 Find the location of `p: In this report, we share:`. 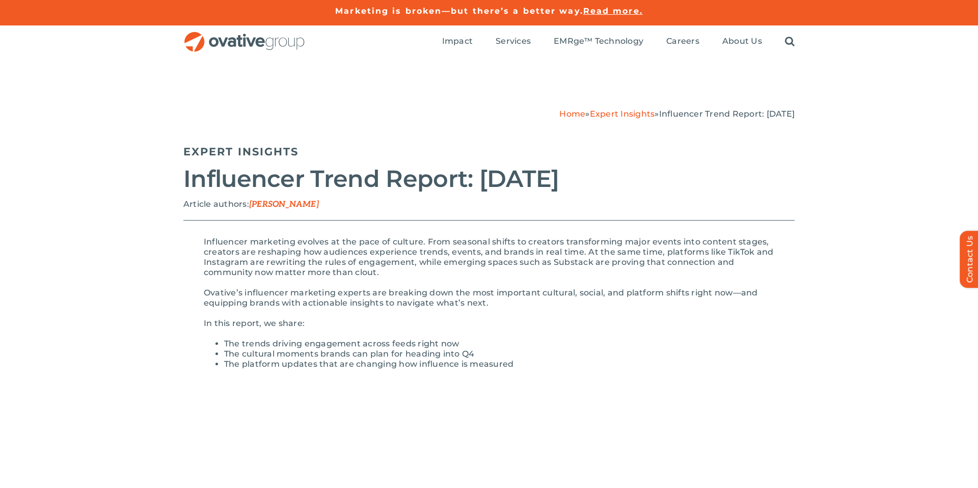

p: In this report, we share: is located at coordinates (489, 324).